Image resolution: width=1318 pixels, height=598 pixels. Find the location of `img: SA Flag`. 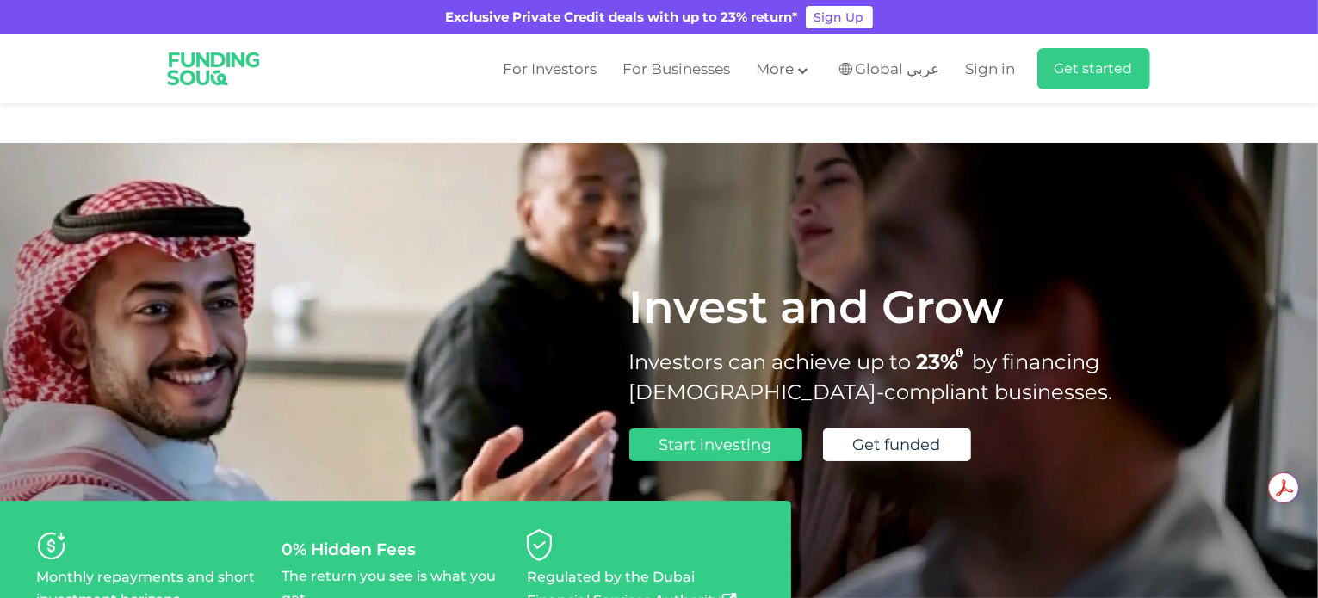

img: SA Flag is located at coordinates (845, 69).